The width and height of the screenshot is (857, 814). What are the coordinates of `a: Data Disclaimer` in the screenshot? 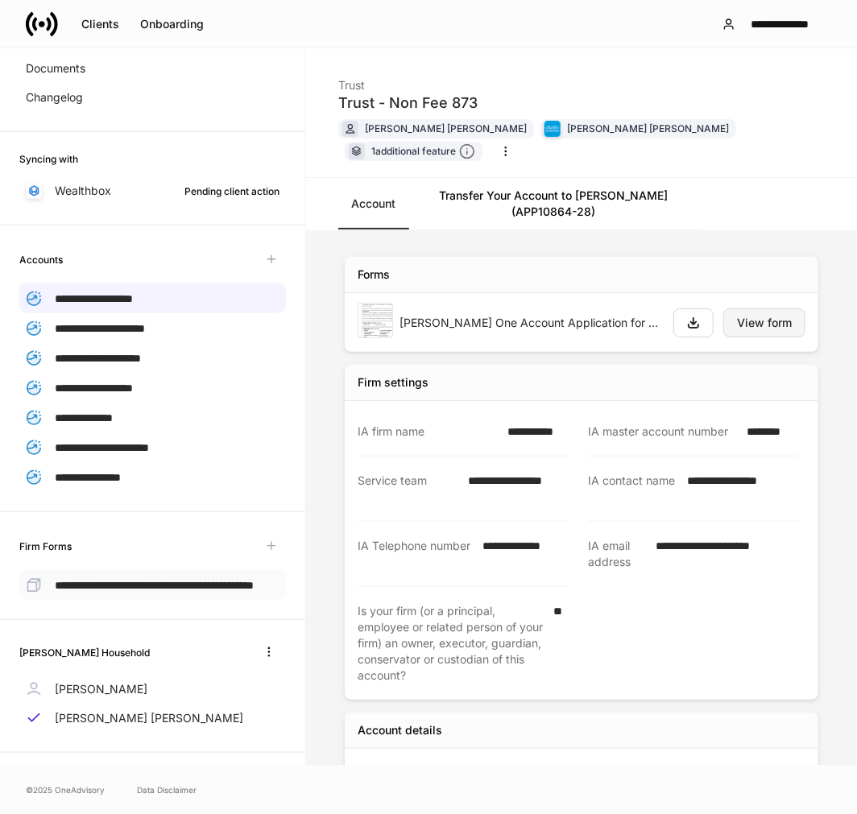 It's located at (167, 790).